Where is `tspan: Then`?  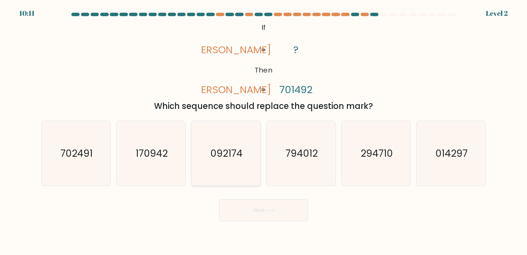
tspan: Then is located at coordinates (264, 70).